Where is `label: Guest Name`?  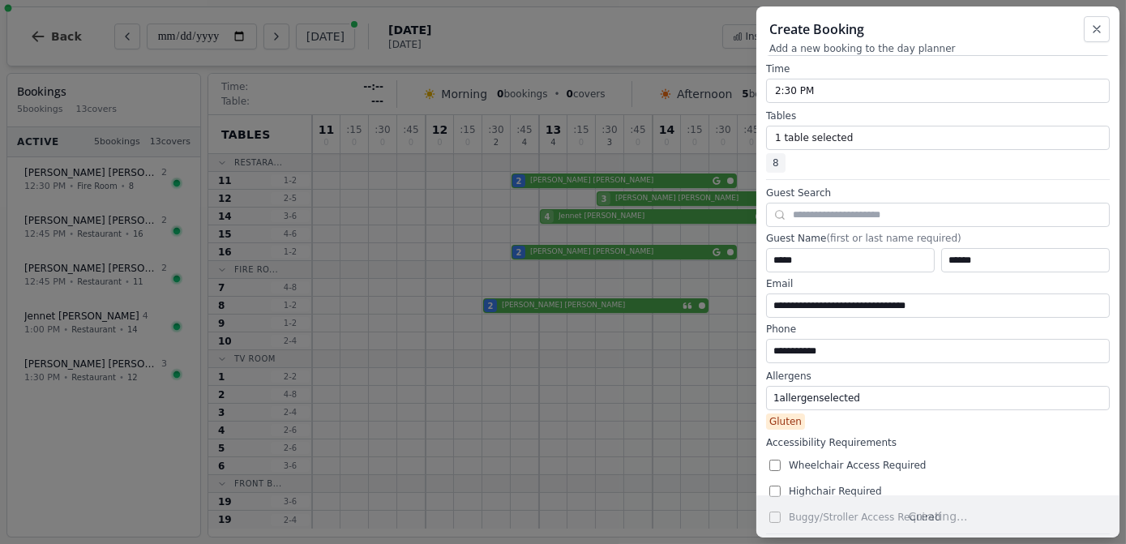
label: Guest Name is located at coordinates (938, 238).